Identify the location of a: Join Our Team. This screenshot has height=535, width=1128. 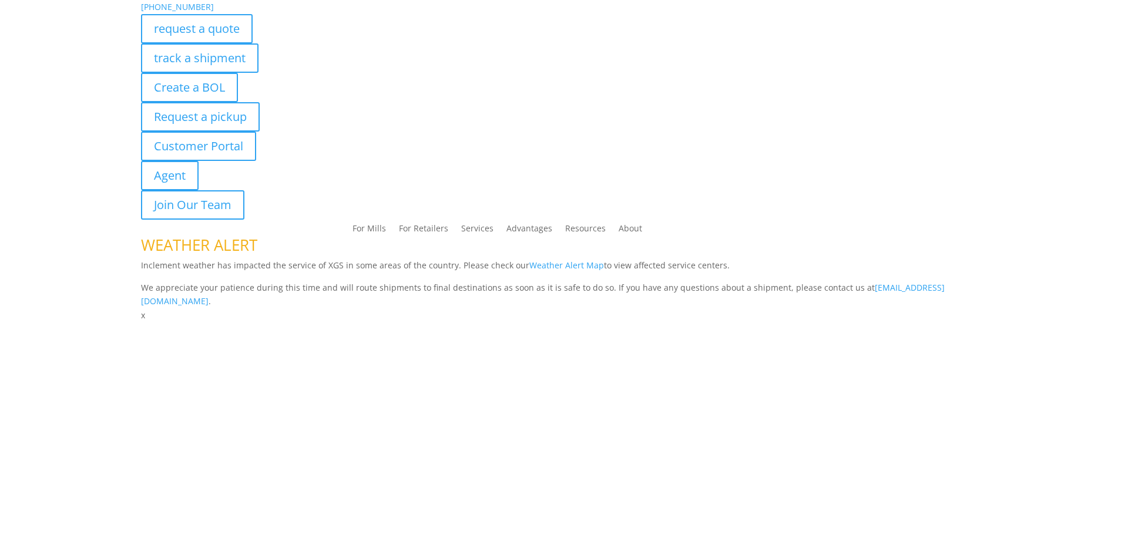
(193, 205).